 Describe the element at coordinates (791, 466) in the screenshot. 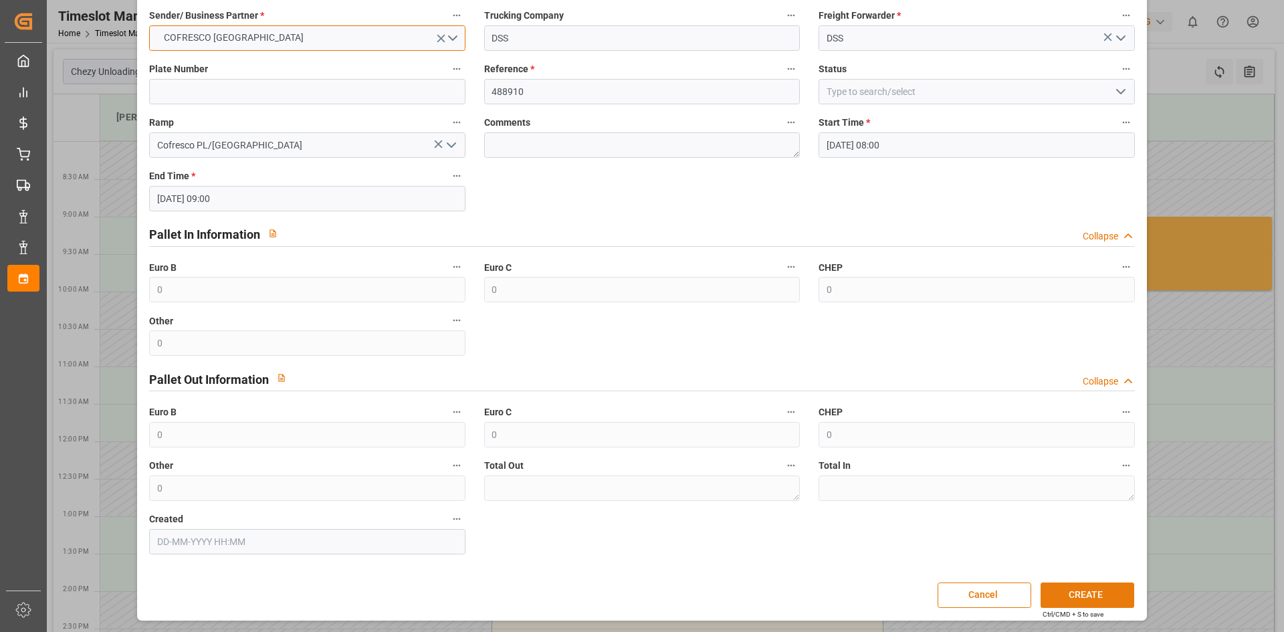

I see `button: Total Out` at that location.